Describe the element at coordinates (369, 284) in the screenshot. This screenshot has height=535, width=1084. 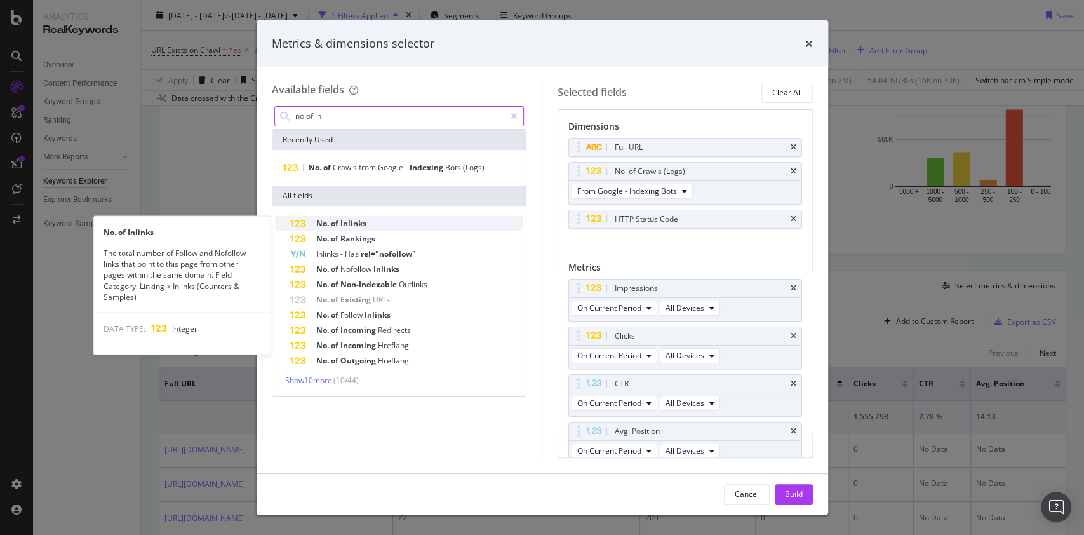
I see `span: Non-Indexable` at that location.